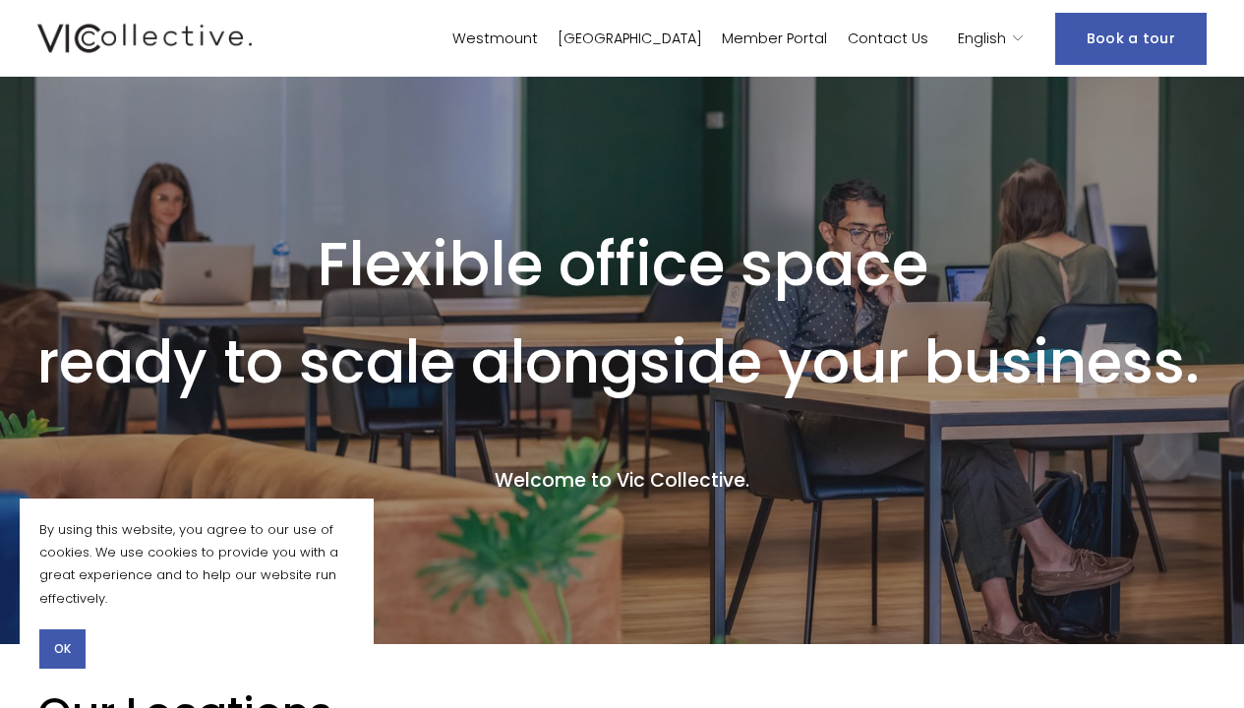 Image resolution: width=1244 pixels, height=708 pixels. I want to click on h1: ready to scale alongside your business., so click(619, 363).